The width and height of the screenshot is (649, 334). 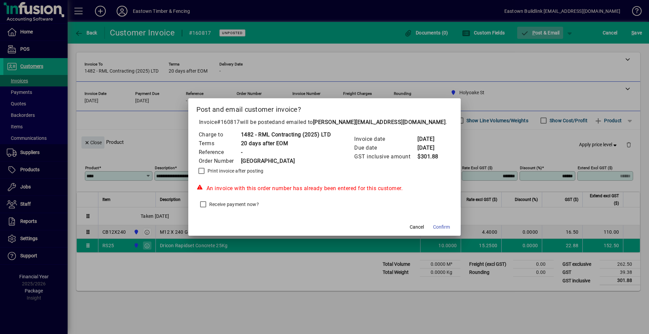 I want to click on td: $301.88, so click(x=431, y=157).